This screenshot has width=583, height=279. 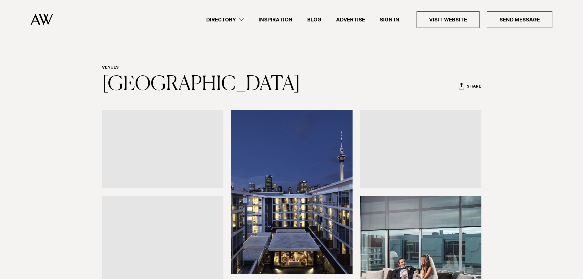 What do you see at coordinates (470, 87) in the screenshot?
I see `button: Share` at bounding box center [470, 87].